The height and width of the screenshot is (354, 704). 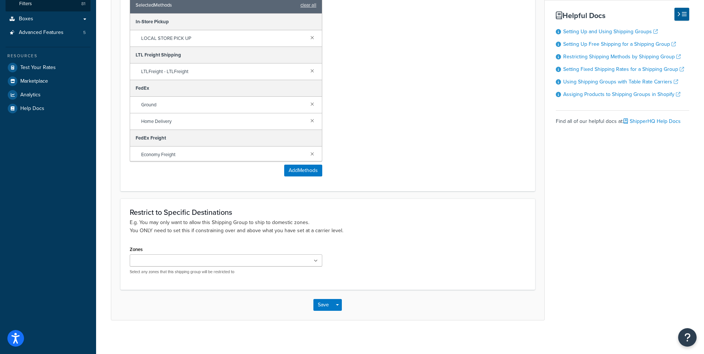 What do you see at coordinates (41, 33) in the screenshot?
I see `span: Advanced Features` at bounding box center [41, 33].